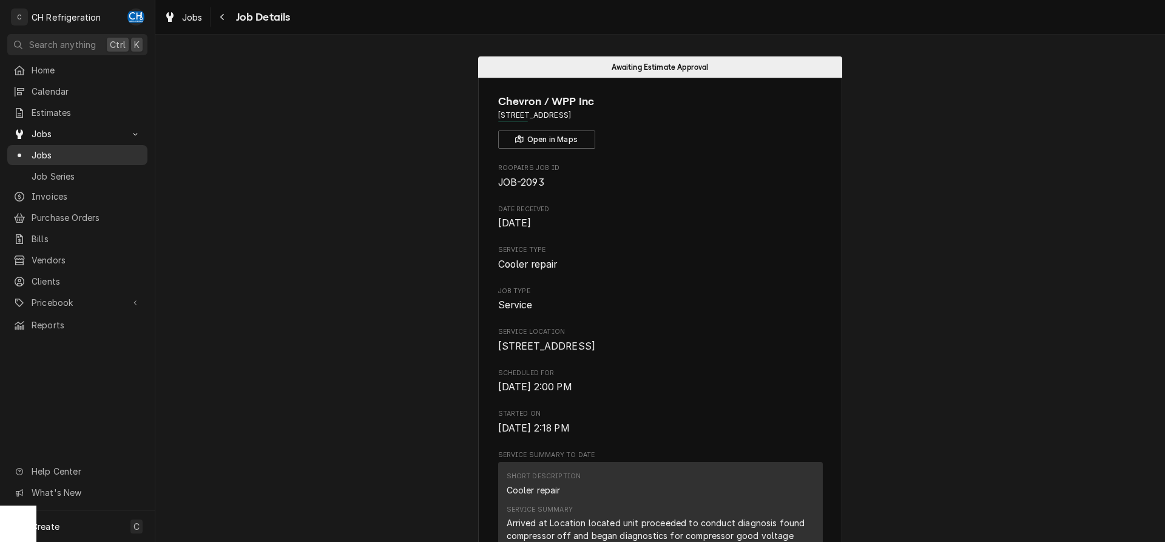 The width and height of the screenshot is (1165, 542). Describe the element at coordinates (660, 299) in the screenshot. I see `div: Job Type` at that location.